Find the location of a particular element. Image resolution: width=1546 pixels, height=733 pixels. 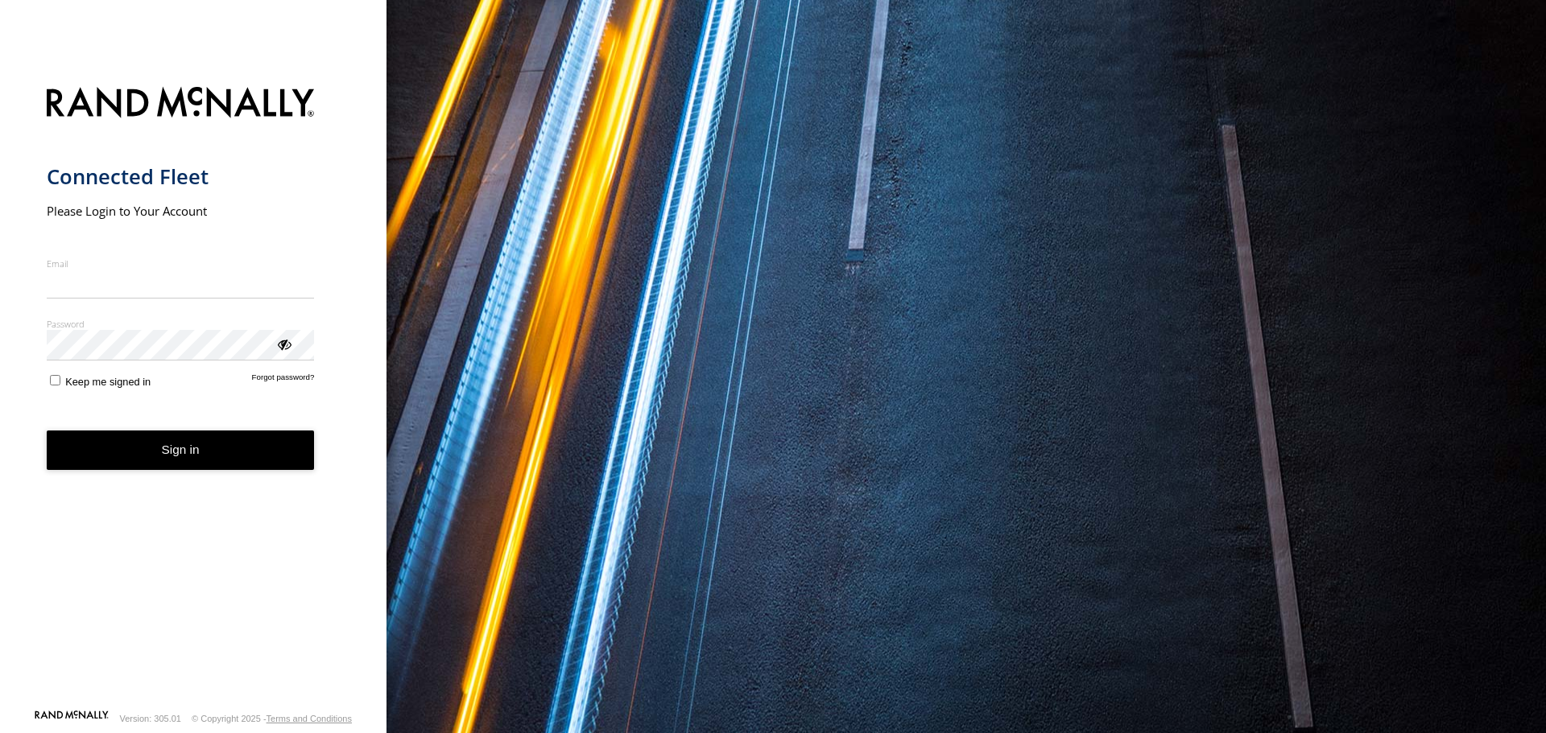

input: Keep me signed in is located at coordinates (55, 380).